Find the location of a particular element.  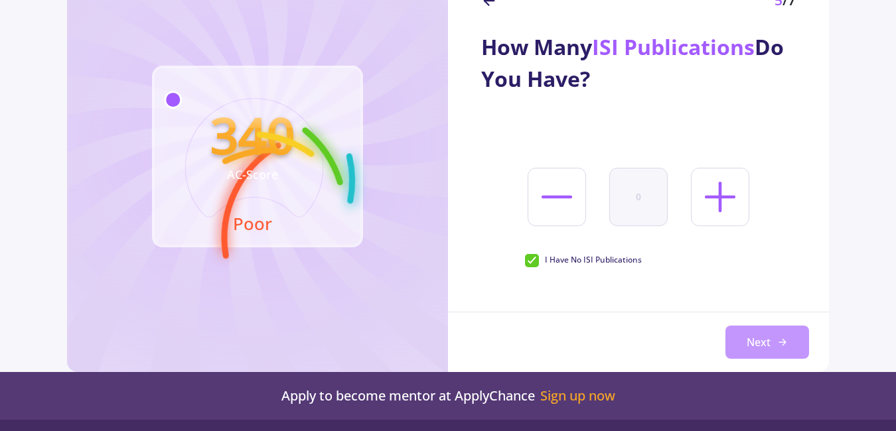

a: Sign up now is located at coordinates (577, 396).